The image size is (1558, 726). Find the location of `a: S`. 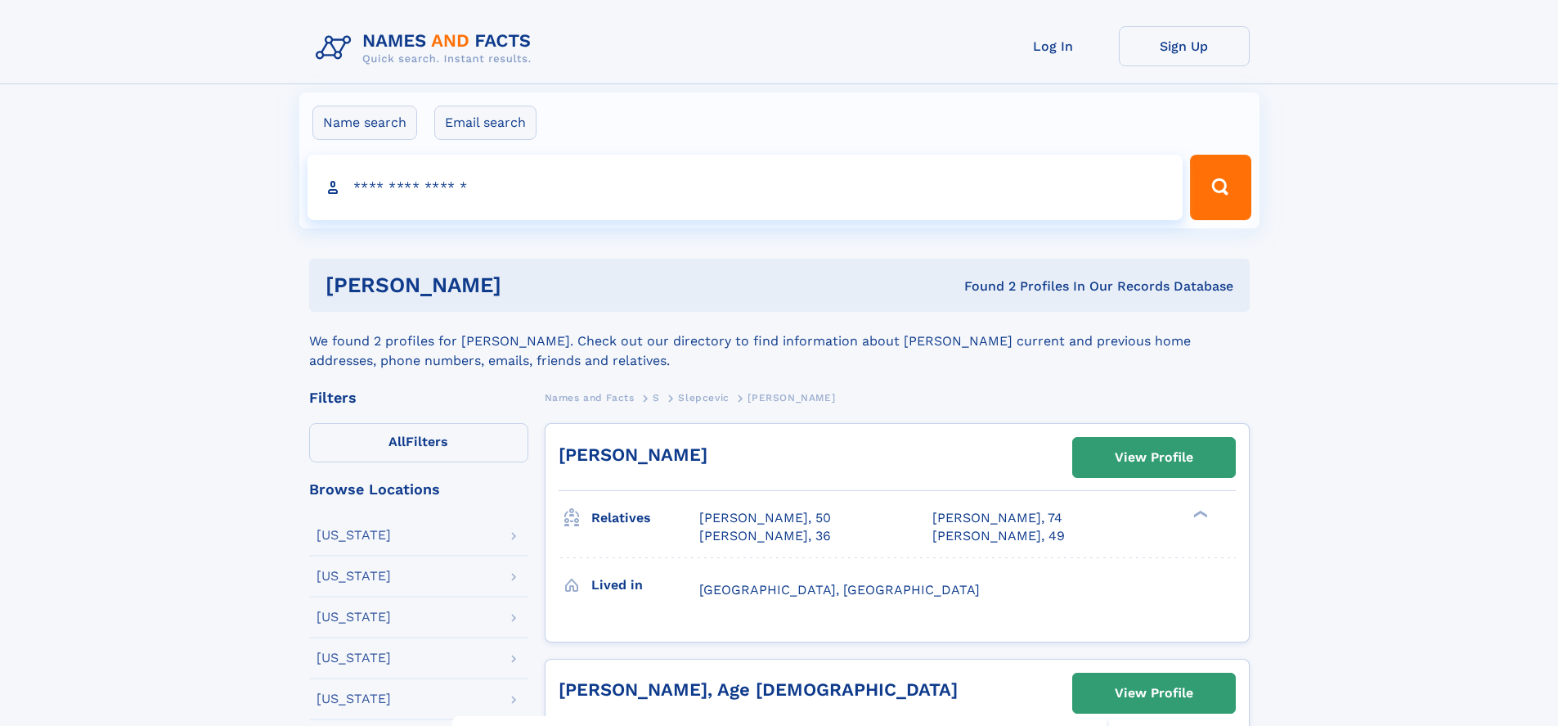

a: S is located at coordinates (656, 397).